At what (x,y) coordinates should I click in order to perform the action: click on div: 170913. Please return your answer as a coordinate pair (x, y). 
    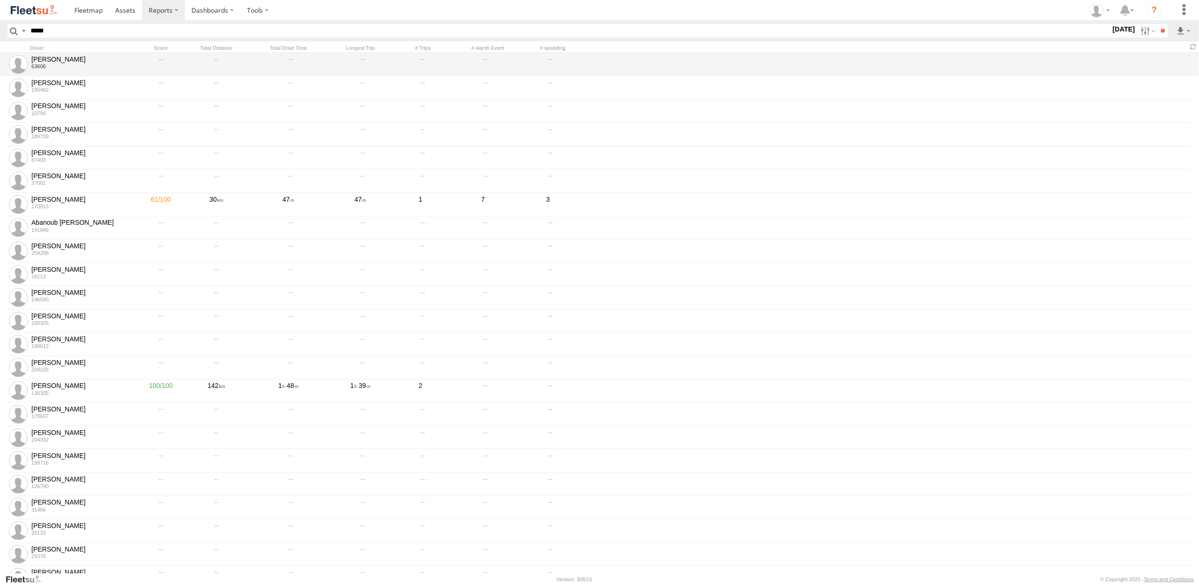
    Looking at the image, I should click on (82, 206).